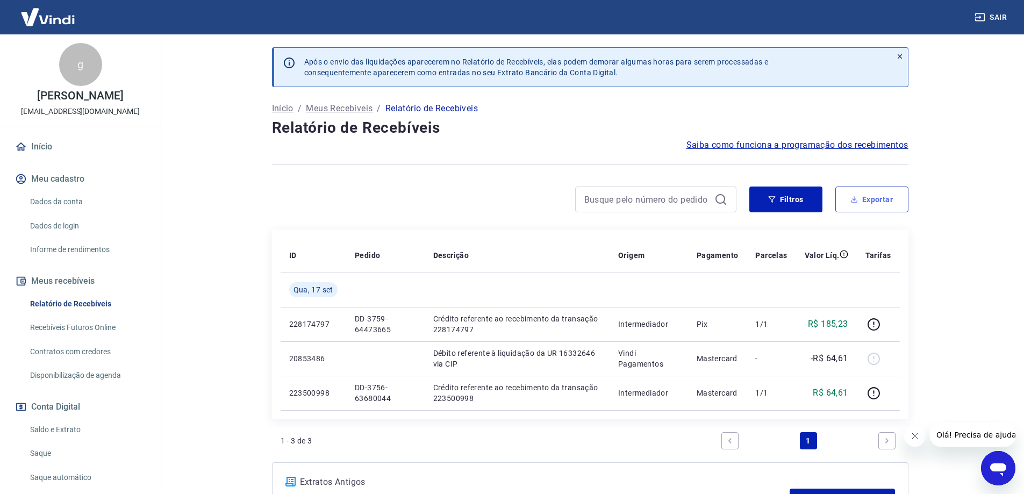  Describe the element at coordinates (81, 65) in the screenshot. I see `div: g` at that location.